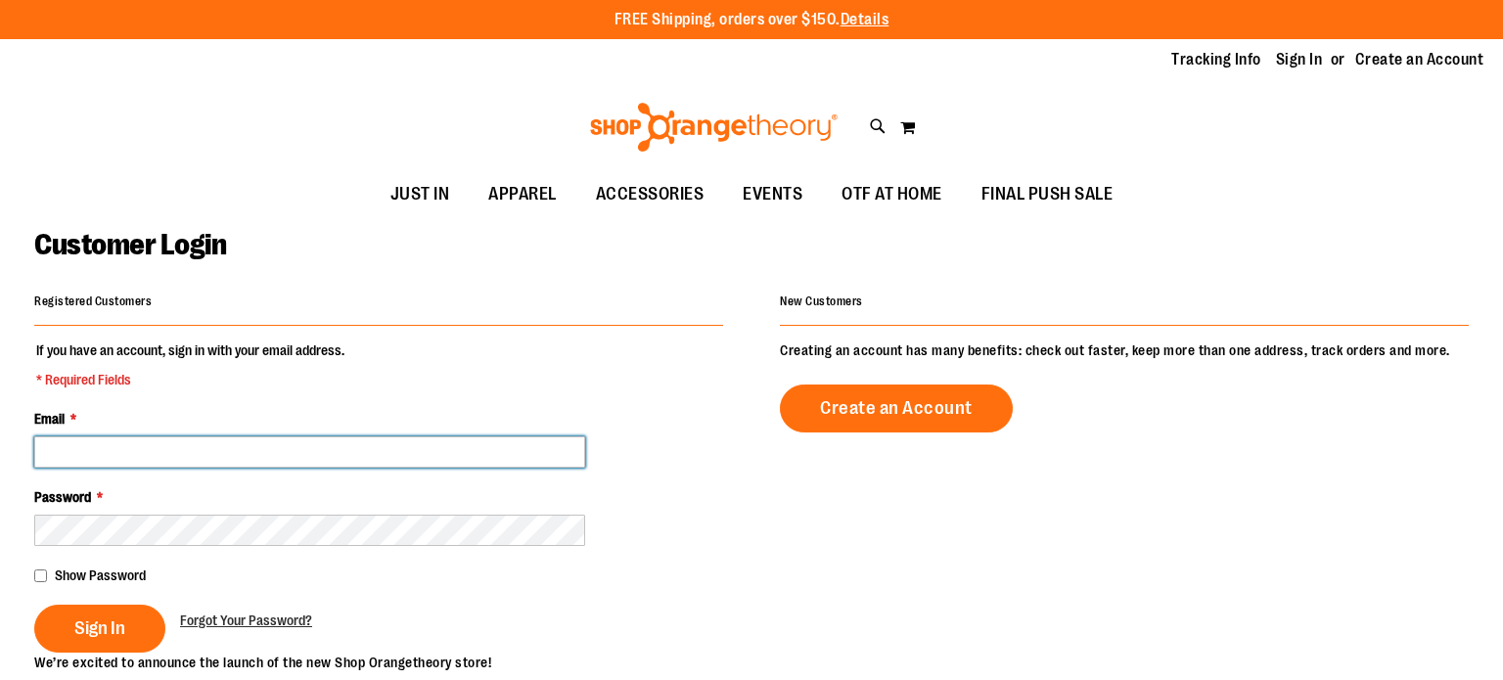 The height and width of the screenshot is (680, 1503). What do you see at coordinates (93, 301) in the screenshot?
I see `strong: Registered Customers` at bounding box center [93, 301].